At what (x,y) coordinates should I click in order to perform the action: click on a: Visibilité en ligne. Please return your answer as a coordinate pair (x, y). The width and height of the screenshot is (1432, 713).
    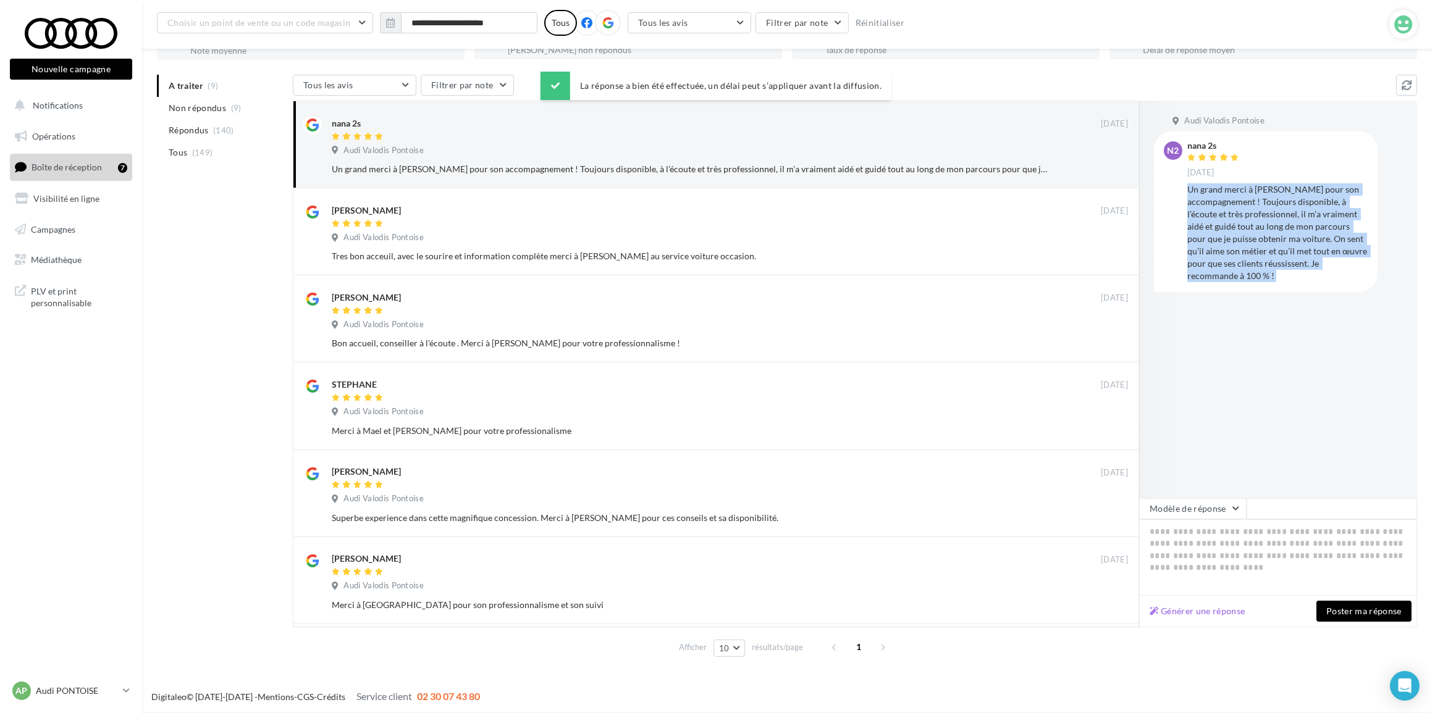
    Looking at the image, I should click on (71, 199).